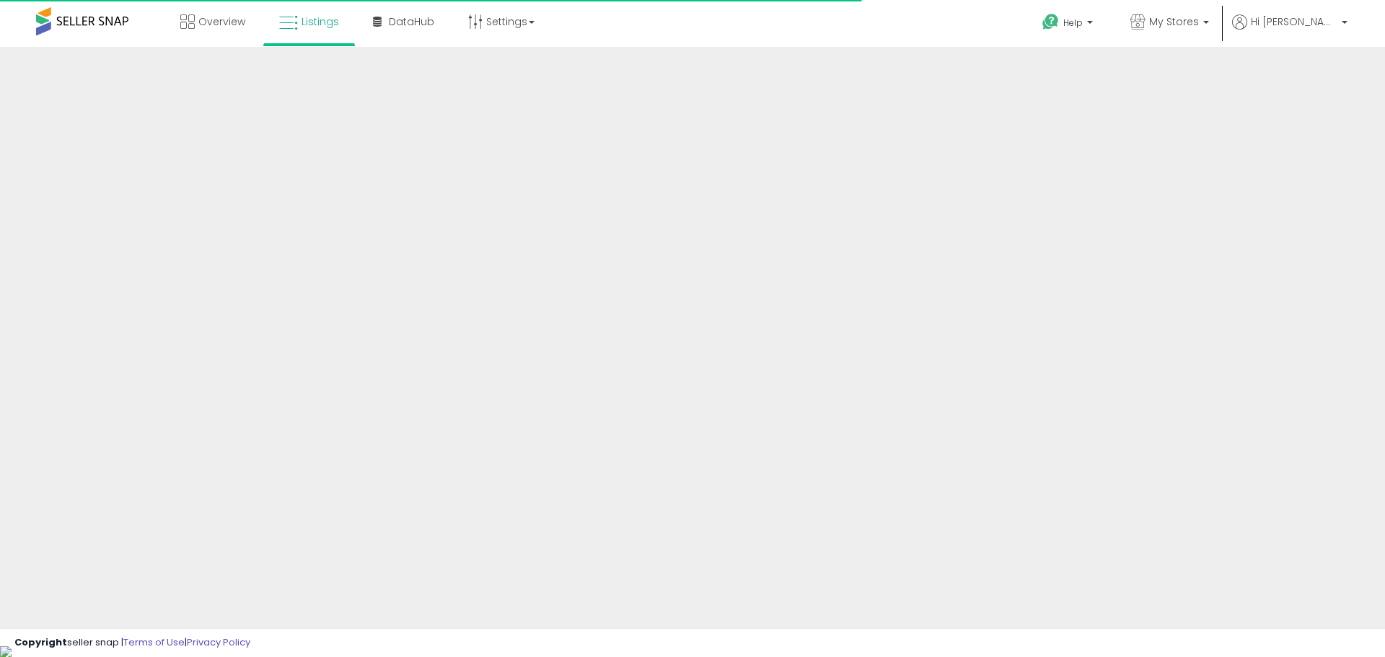 The image size is (1385, 657). I want to click on div: seller snap | |, so click(132, 643).